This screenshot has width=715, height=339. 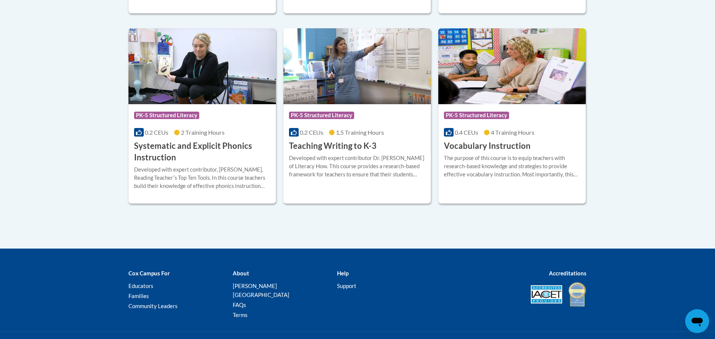 What do you see at coordinates (240, 305) in the screenshot?
I see `a: FAQs` at bounding box center [240, 305].